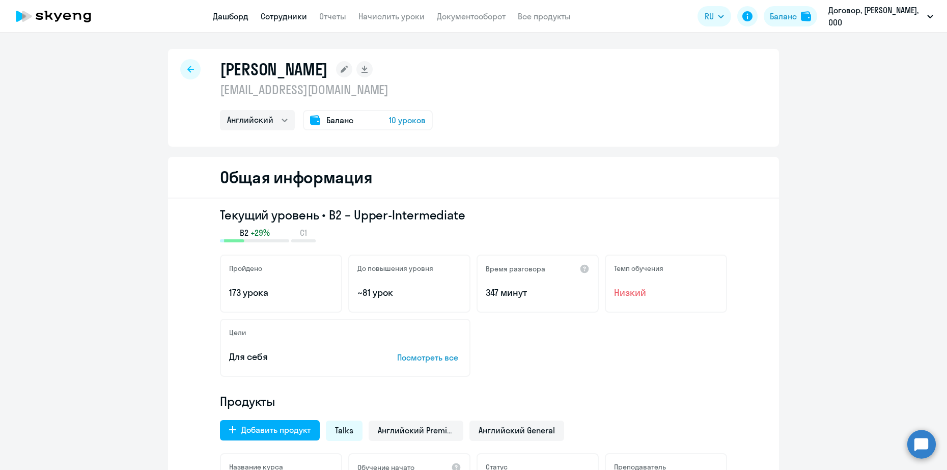  What do you see at coordinates (340, 120) in the screenshot?
I see `span: Баланс` at bounding box center [340, 120].